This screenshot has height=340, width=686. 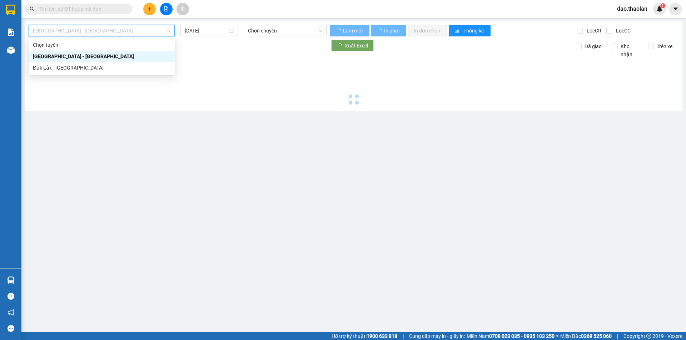 What do you see at coordinates (206, 31) in the screenshot?
I see `input: 13/08/2025` at bounding box center [206, 31].